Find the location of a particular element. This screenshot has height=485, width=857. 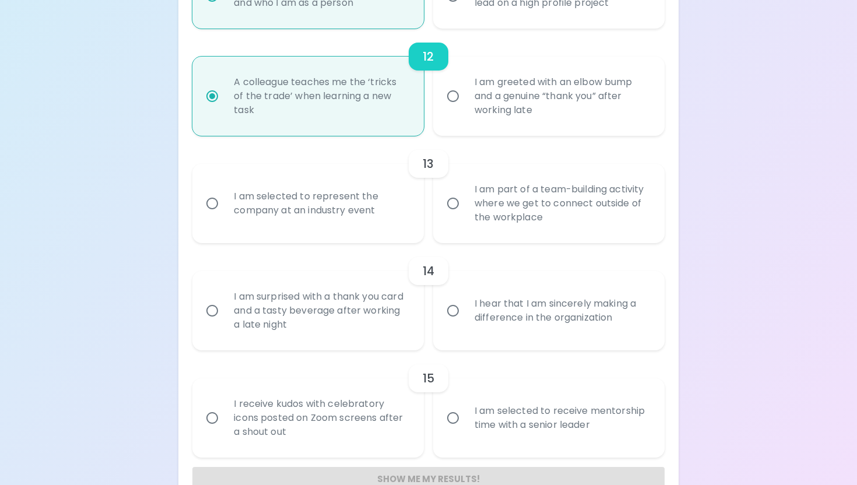

div: I am part of a team-building activity where we get to connect outside of the workplace is located at coordinates (562, 204).